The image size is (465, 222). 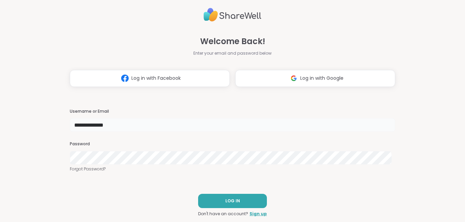 I want to click on span: Enter your email and password below, so click(x=232, y=53).